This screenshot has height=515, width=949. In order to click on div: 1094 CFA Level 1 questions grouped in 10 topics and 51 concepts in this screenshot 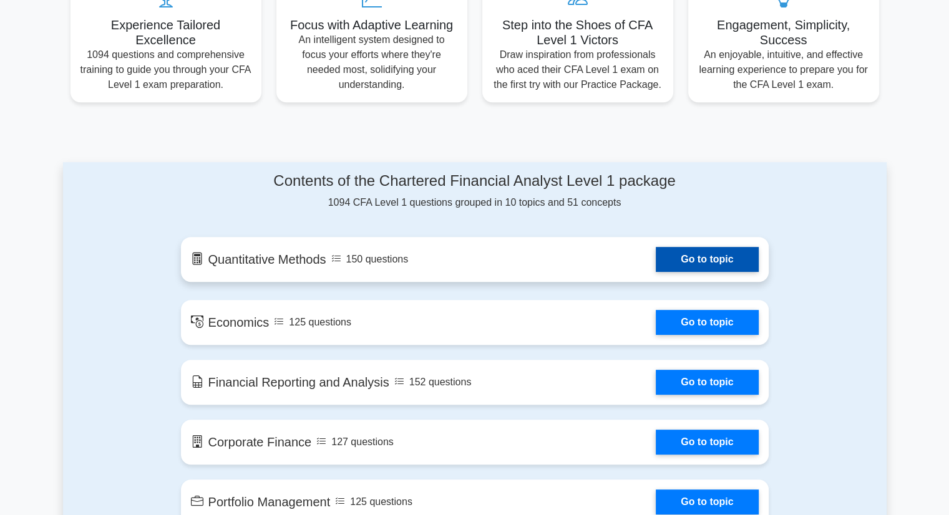, I will do `click(475, 191)`.